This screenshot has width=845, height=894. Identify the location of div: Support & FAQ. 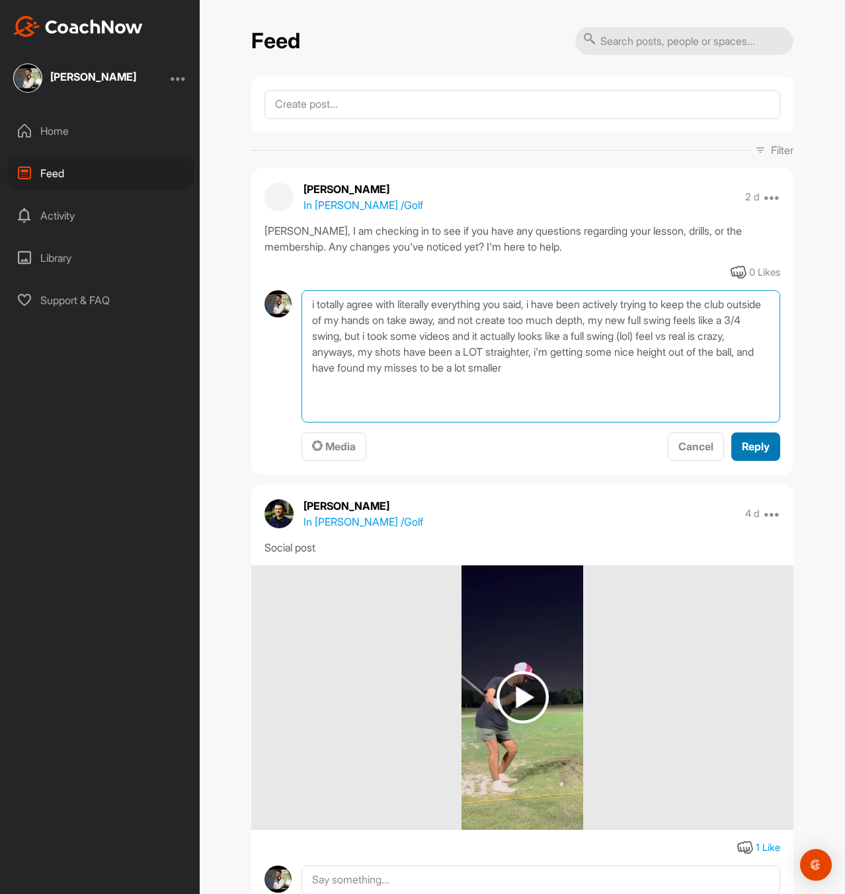
(100, 300).